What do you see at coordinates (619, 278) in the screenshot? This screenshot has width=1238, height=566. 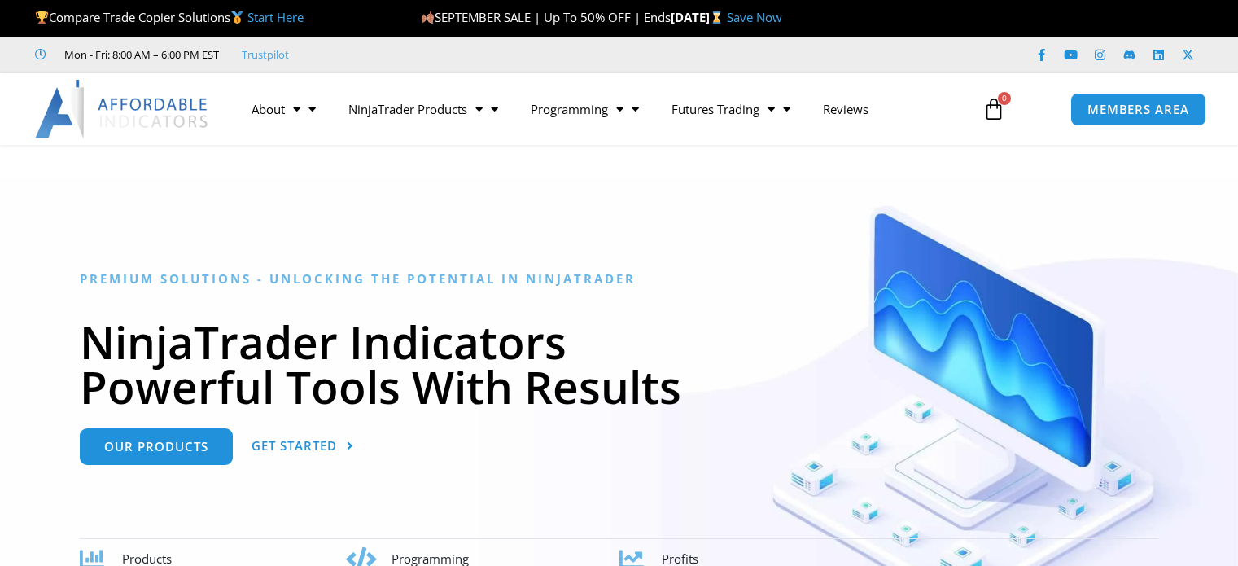 I see `h6: Premium Solutions - Unlocking the Potential in NinjaTrader` at bounding box center [619, 278].